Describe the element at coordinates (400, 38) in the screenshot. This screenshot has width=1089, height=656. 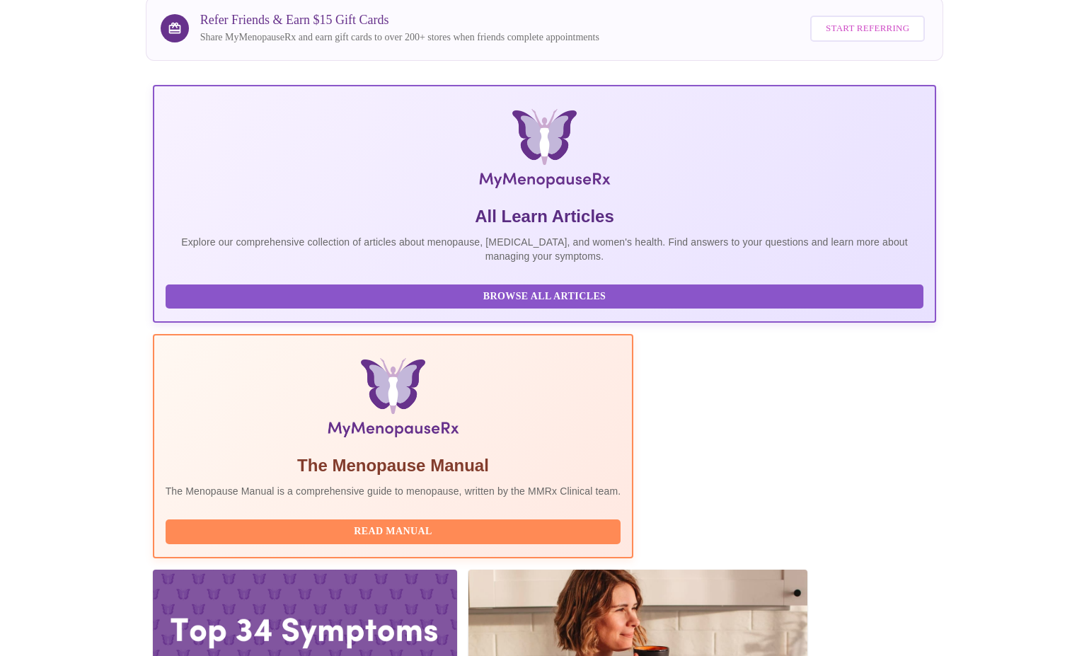
I see `p: Share MyMenopauseRx and earn gift cards to over 200+ stores when friends complete appointments` at that location.